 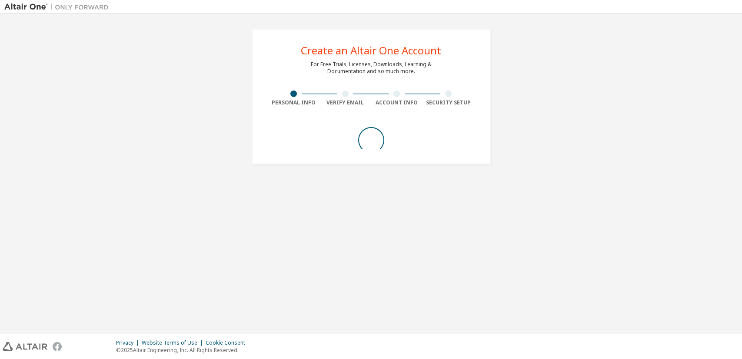 I want to click on div: For Free Trials, Licenses, Downloads, Learning & Documentation and so much more., so click(x=371, y=68).